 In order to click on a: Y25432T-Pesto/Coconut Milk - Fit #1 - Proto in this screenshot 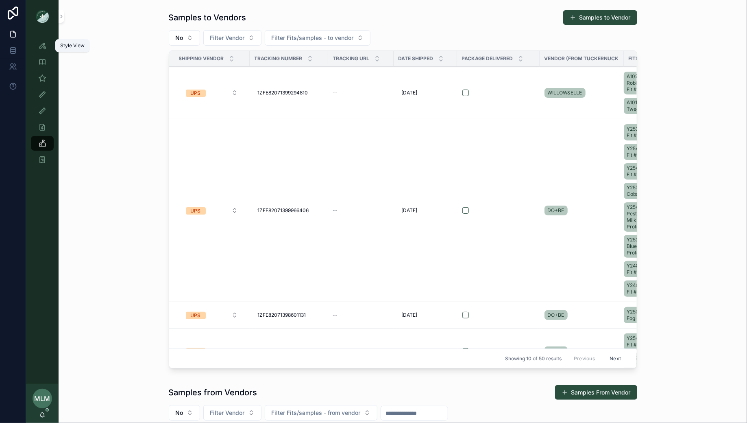, I will do `click(648, 217)`.